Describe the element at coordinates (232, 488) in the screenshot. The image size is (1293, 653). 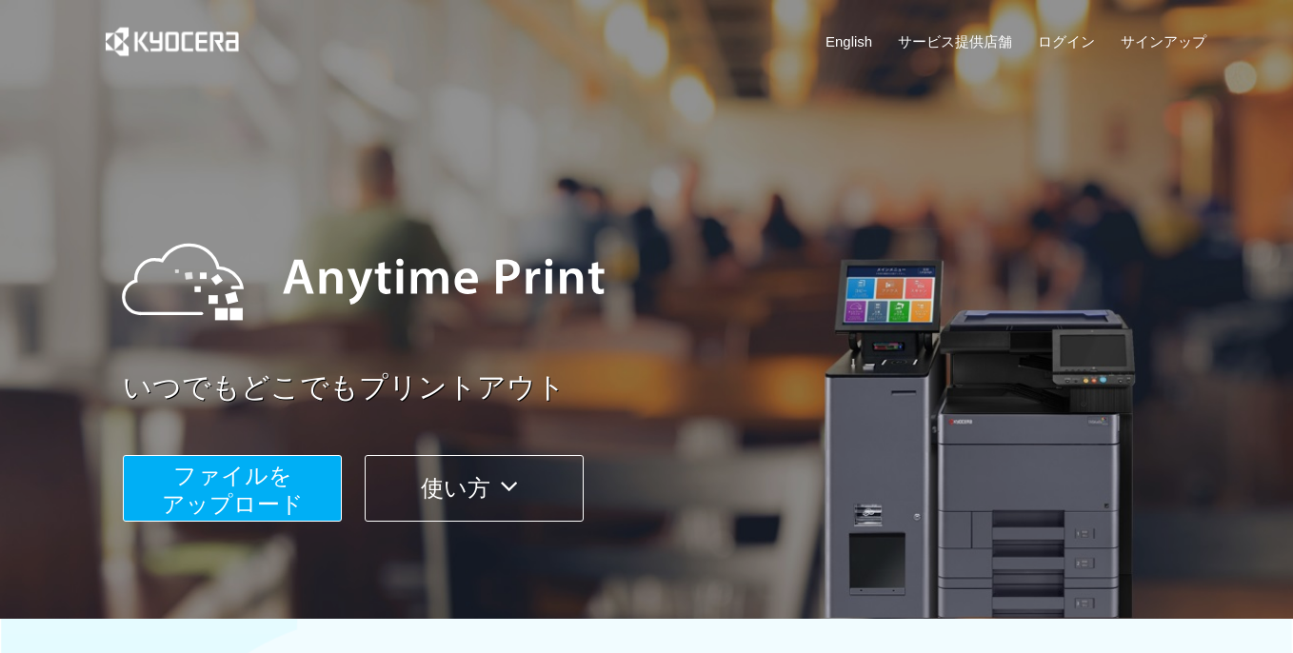
I see `button: ファイルを​​アップロード` at that location.